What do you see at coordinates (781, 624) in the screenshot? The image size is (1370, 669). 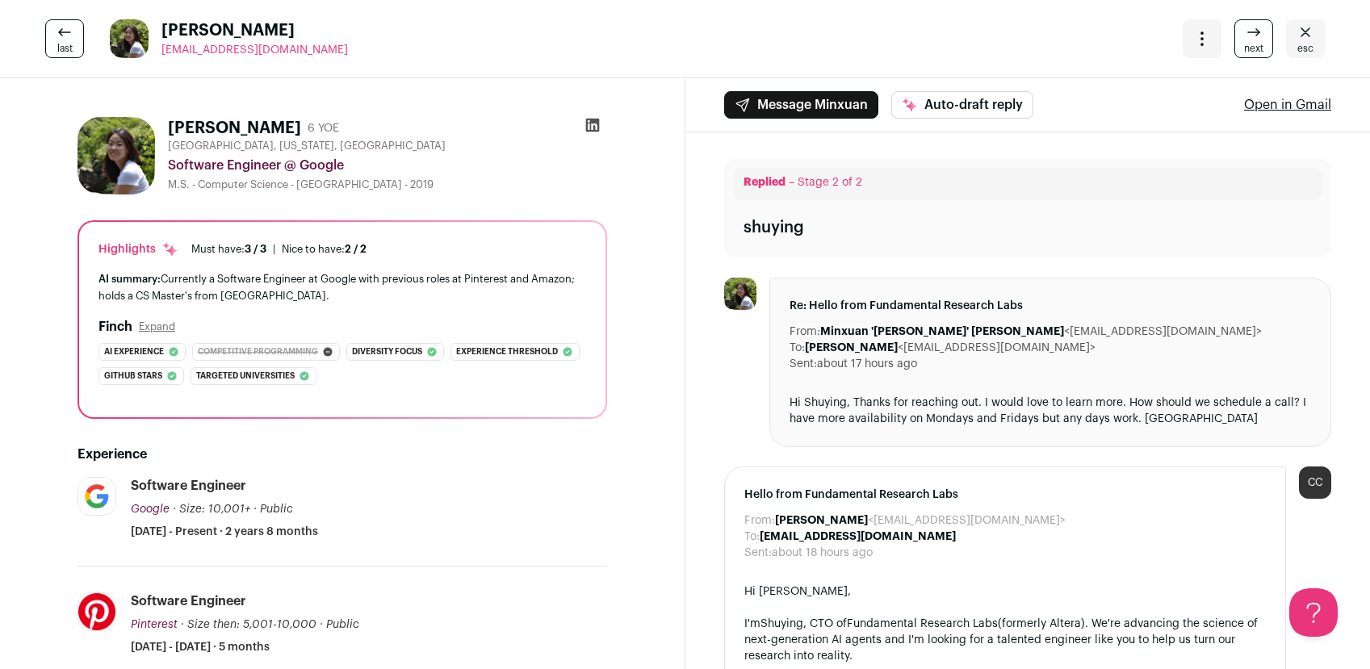 I see `a: Shuying` at bounding box center [781, 624].